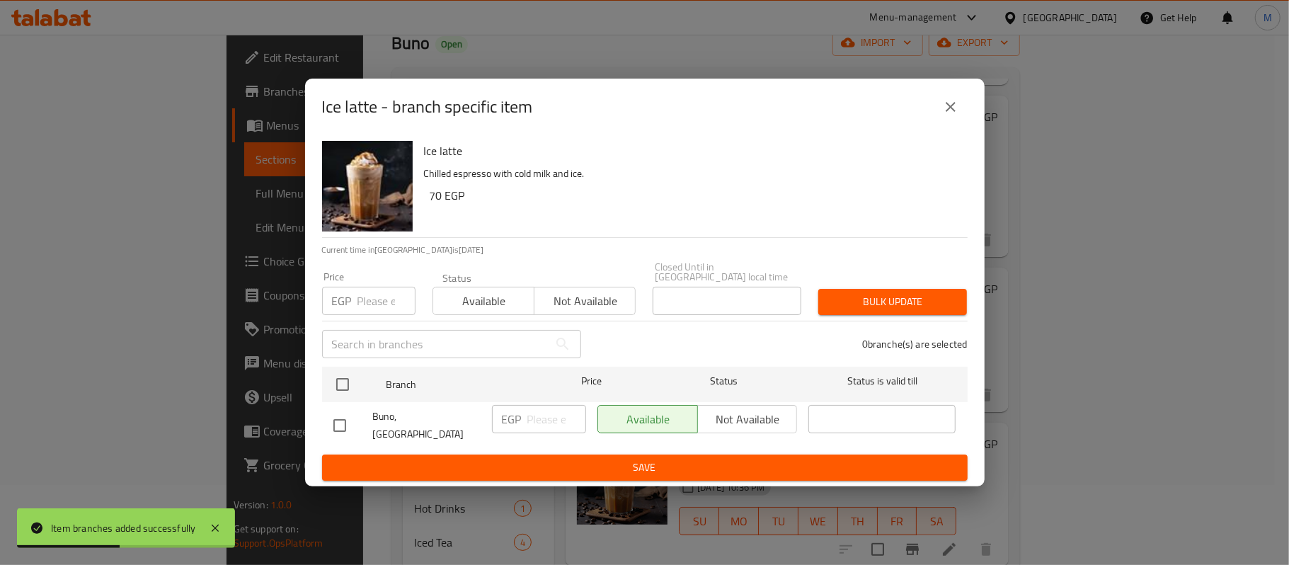 The height and width of the screenshot is (565, 1289). What do you see at coordinates (645, 467) in the screenshot?
I see `button: Save` at bounding box center [645, 467].